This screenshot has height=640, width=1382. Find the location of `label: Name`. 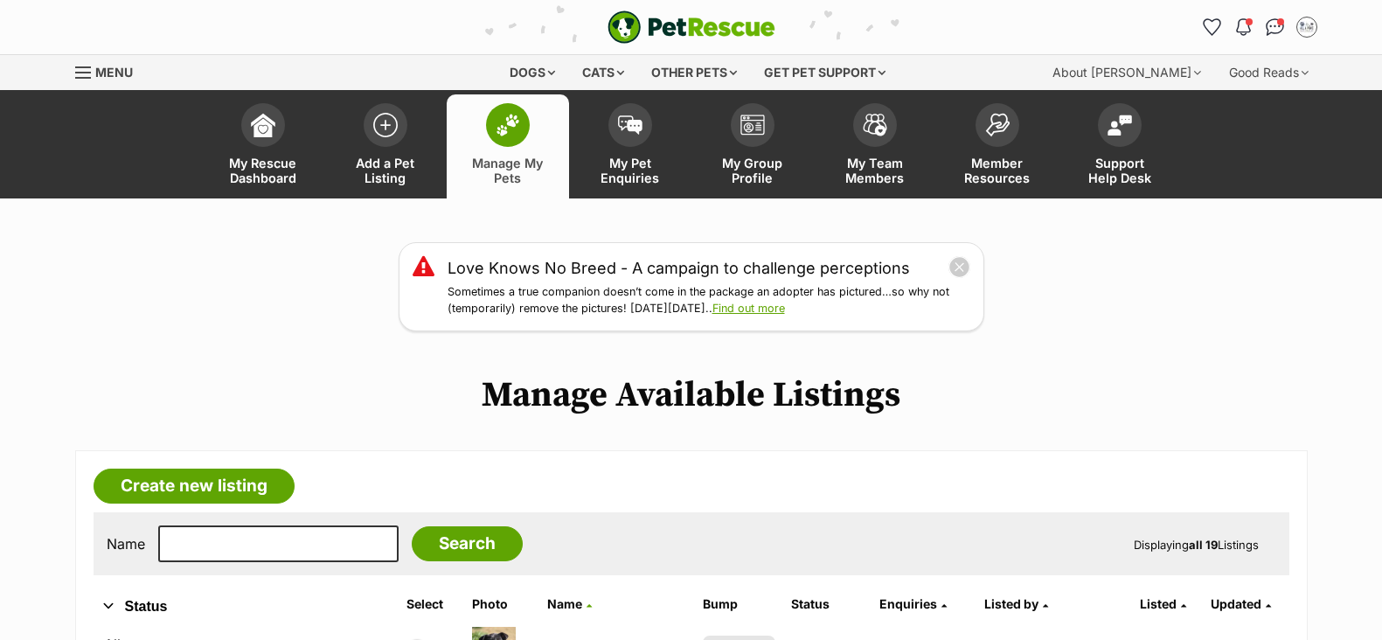

label: Name is located at coordinates (126, 544).